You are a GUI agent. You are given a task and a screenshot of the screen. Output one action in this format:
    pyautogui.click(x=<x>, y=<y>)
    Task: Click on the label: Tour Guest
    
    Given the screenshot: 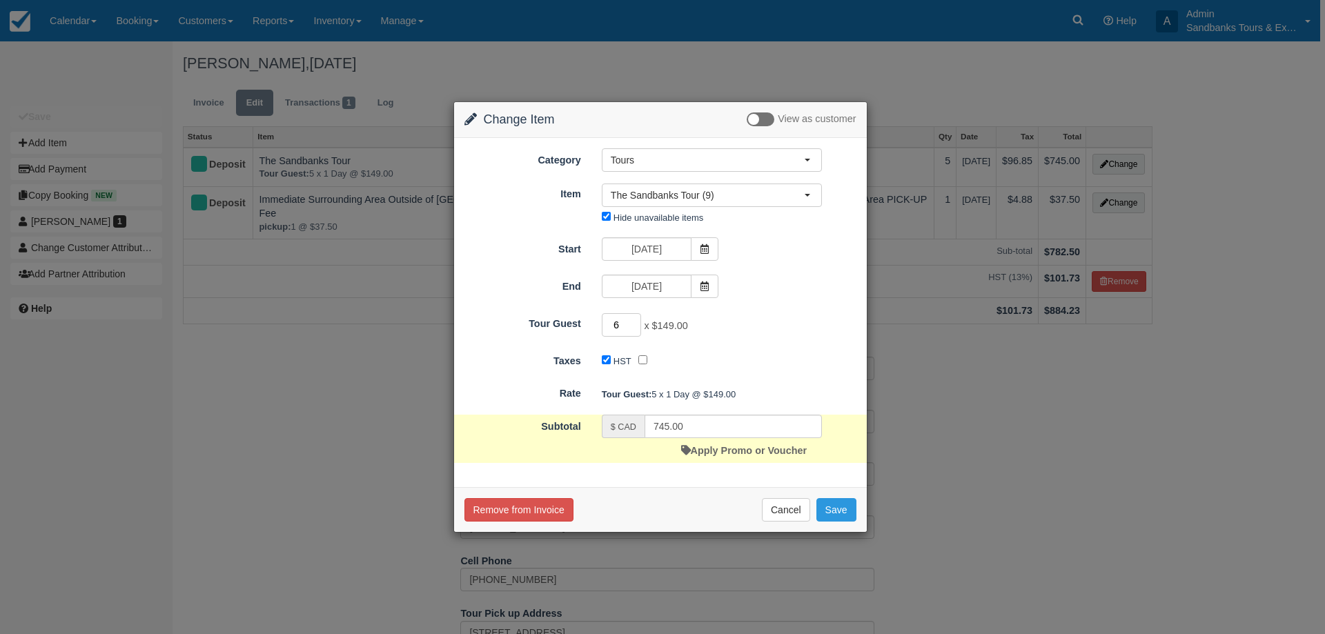 What is the action you would take?
    pyautogui.click(x=522, y=322)
    